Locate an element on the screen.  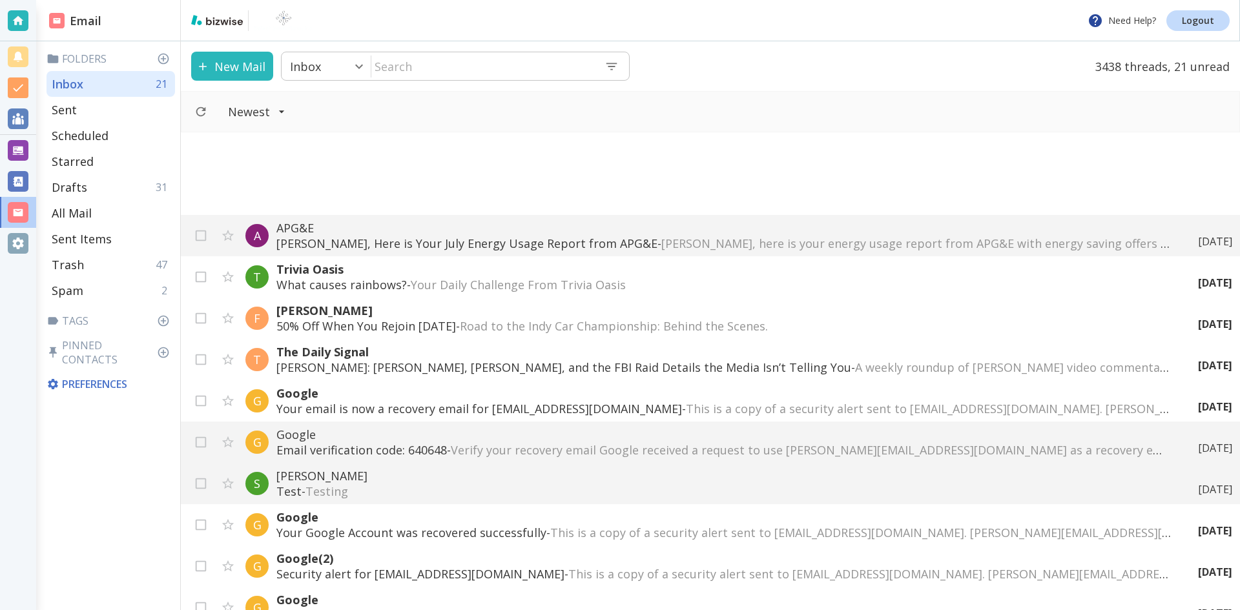
p: Your Google Account was recovered successfully - is located at coordinates (724, 533).